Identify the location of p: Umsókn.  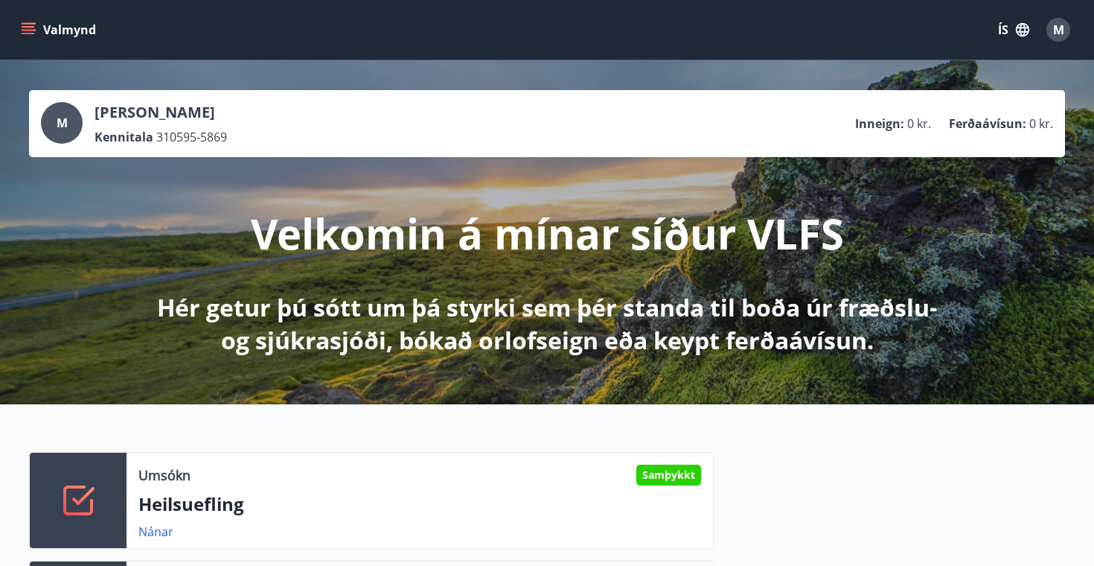
(164, 475).